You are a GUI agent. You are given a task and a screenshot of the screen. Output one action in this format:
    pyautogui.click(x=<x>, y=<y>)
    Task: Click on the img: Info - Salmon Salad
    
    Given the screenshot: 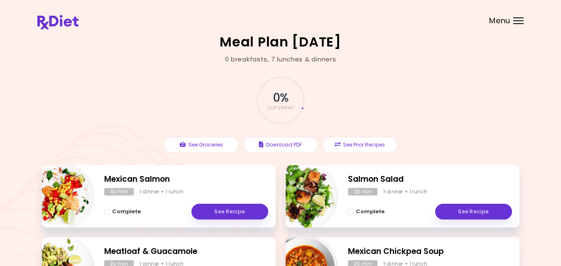 What is the action you would take?
    pyautogui.click(x=304, y=197)
    